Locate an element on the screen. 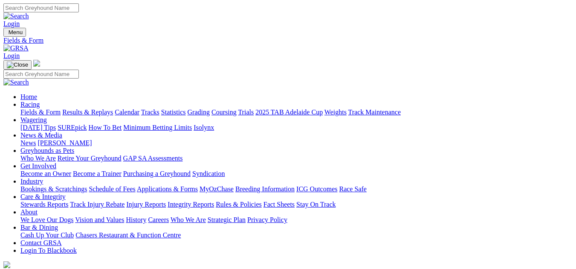 This screenshot has height=269, width=576. a: Purchasing a Greyhound is located at coordinates (157, 173).